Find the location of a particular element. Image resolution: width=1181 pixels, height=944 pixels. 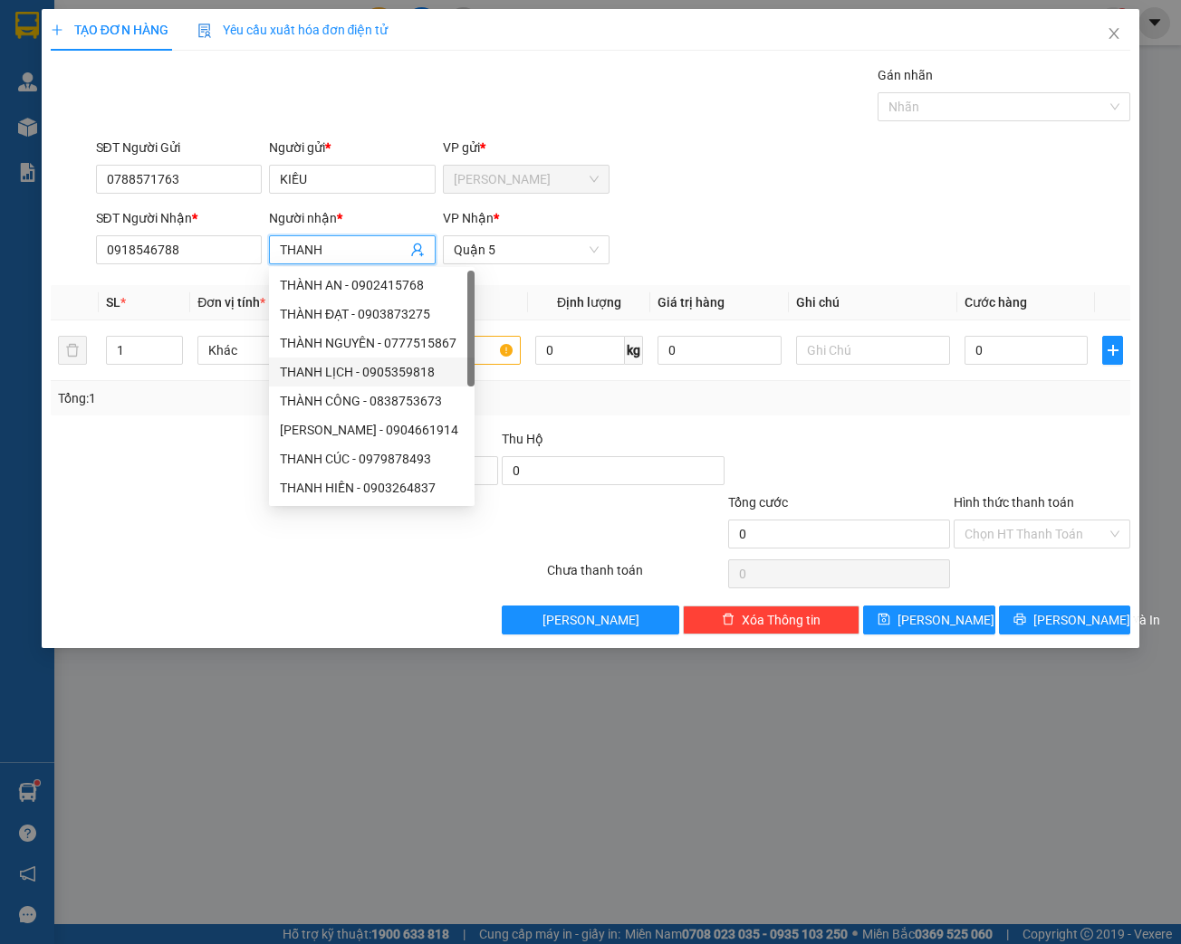

span: Đơn vị tính is located at coordinates (231, 302).